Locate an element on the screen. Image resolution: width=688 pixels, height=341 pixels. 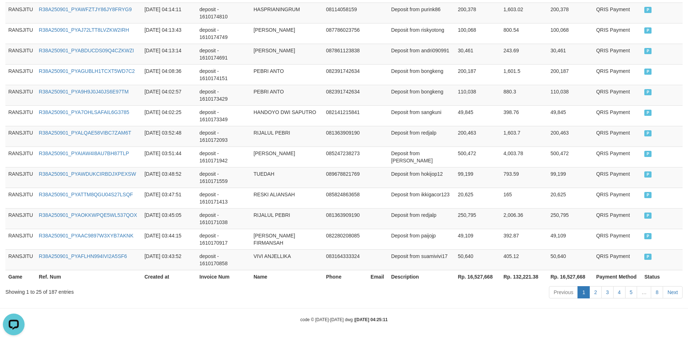
td: 087786023756 is located at coordinates (345, 33).